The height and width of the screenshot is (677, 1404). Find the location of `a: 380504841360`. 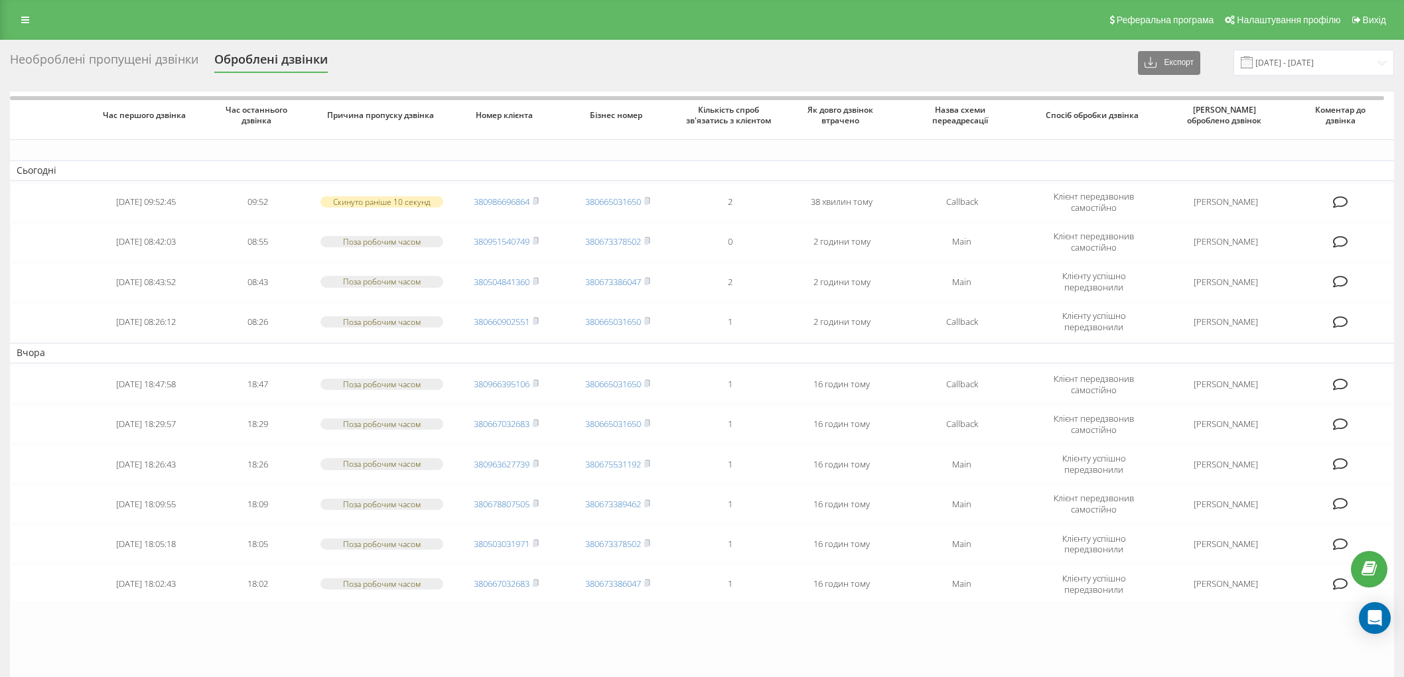

a: 380504841360 is located at coordinates (501, 282).